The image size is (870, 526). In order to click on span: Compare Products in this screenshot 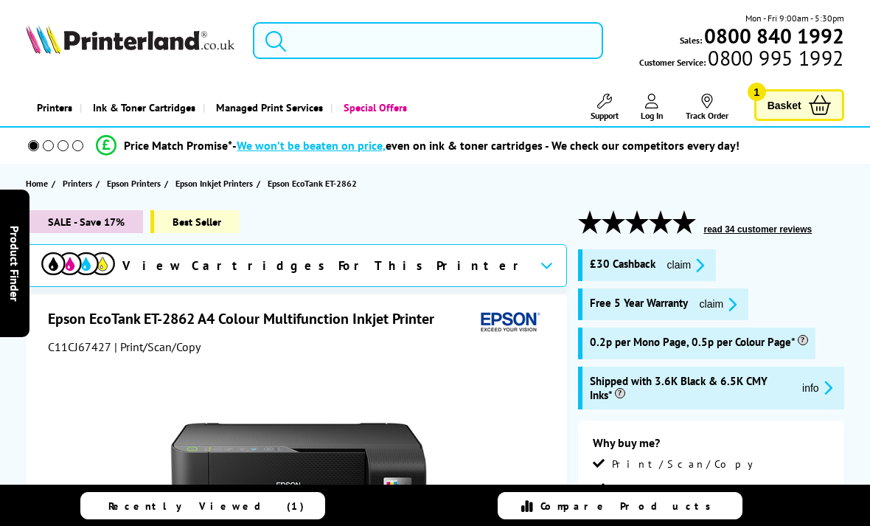, I will do `click(629, 506)`.